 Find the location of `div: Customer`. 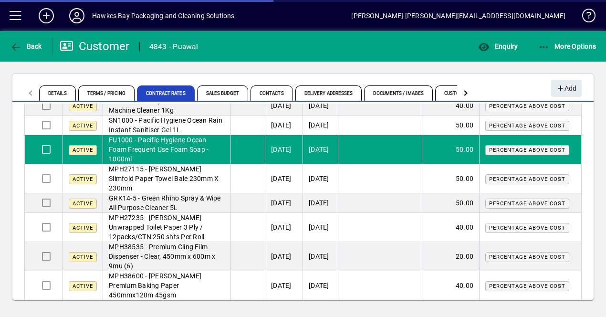

div: Customer is located at coordinates (94, 46).